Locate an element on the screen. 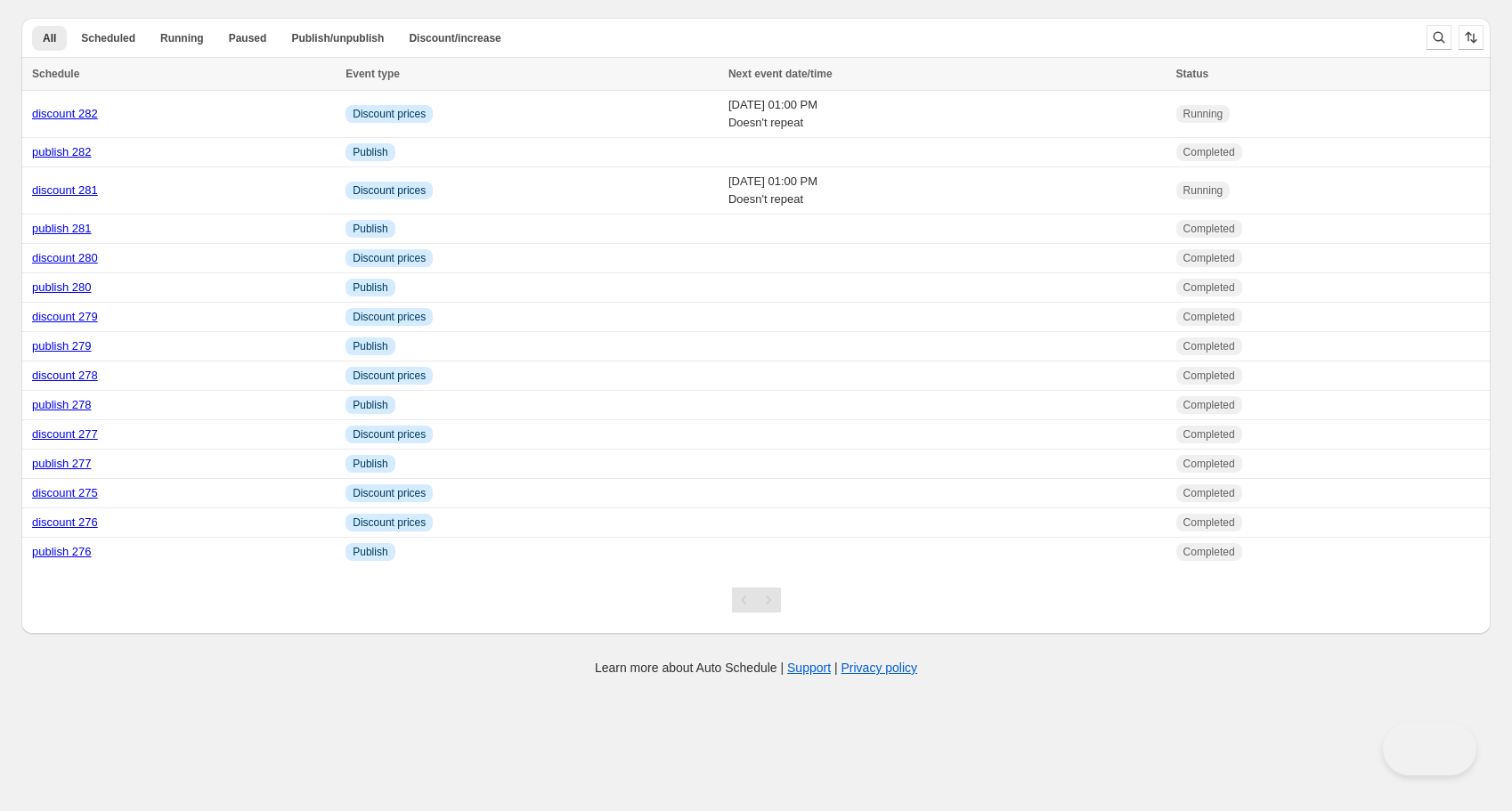 The width and height of the screenshot is (1512, 811). span: Paused is located at coordinates (248, 38).